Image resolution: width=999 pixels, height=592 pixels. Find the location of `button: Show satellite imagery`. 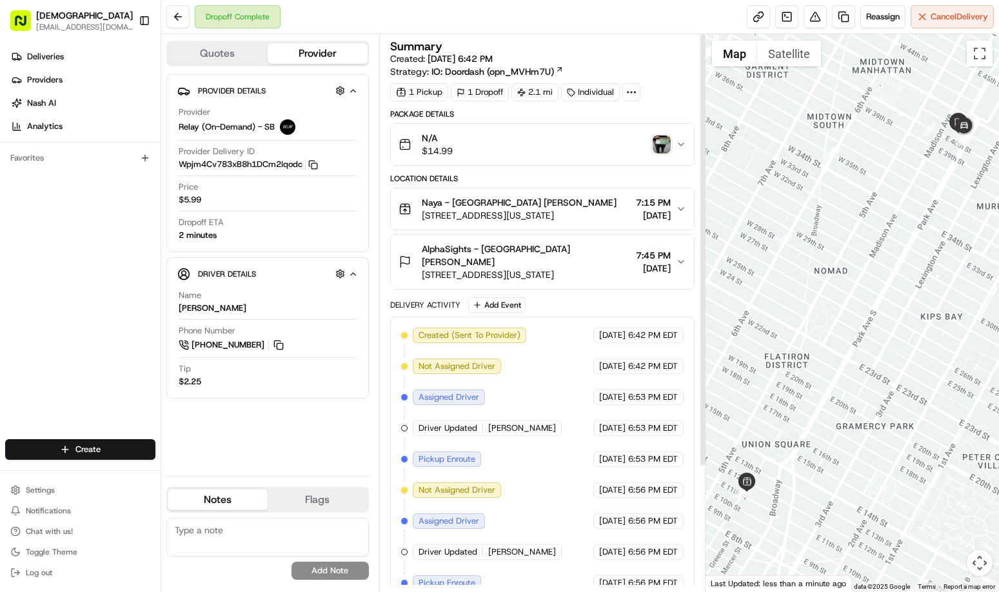

button: Show satellite imagery is located at coordinates (788, 54).